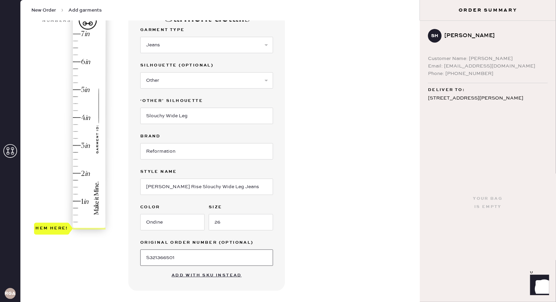 This screenshot has width=556, height=302. I want to click on div: in, so click(87, 34).